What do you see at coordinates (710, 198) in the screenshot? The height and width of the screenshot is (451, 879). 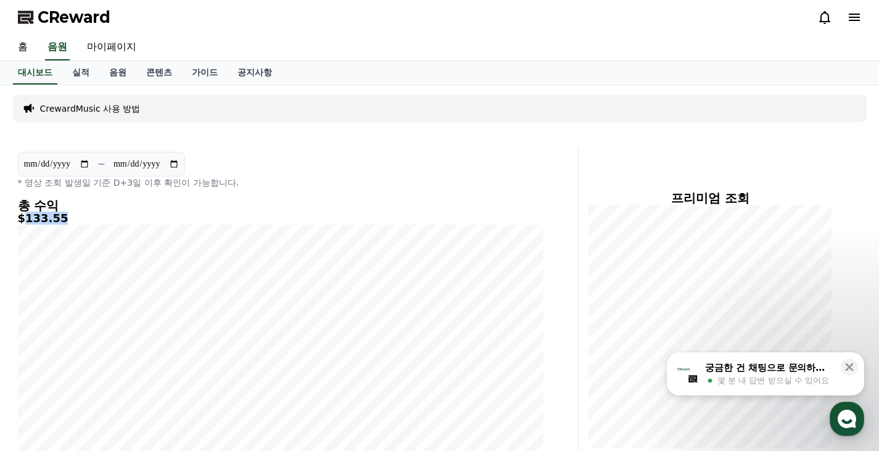 I see `h4: 프리미엄 조회` at bounding box center [710, 198].